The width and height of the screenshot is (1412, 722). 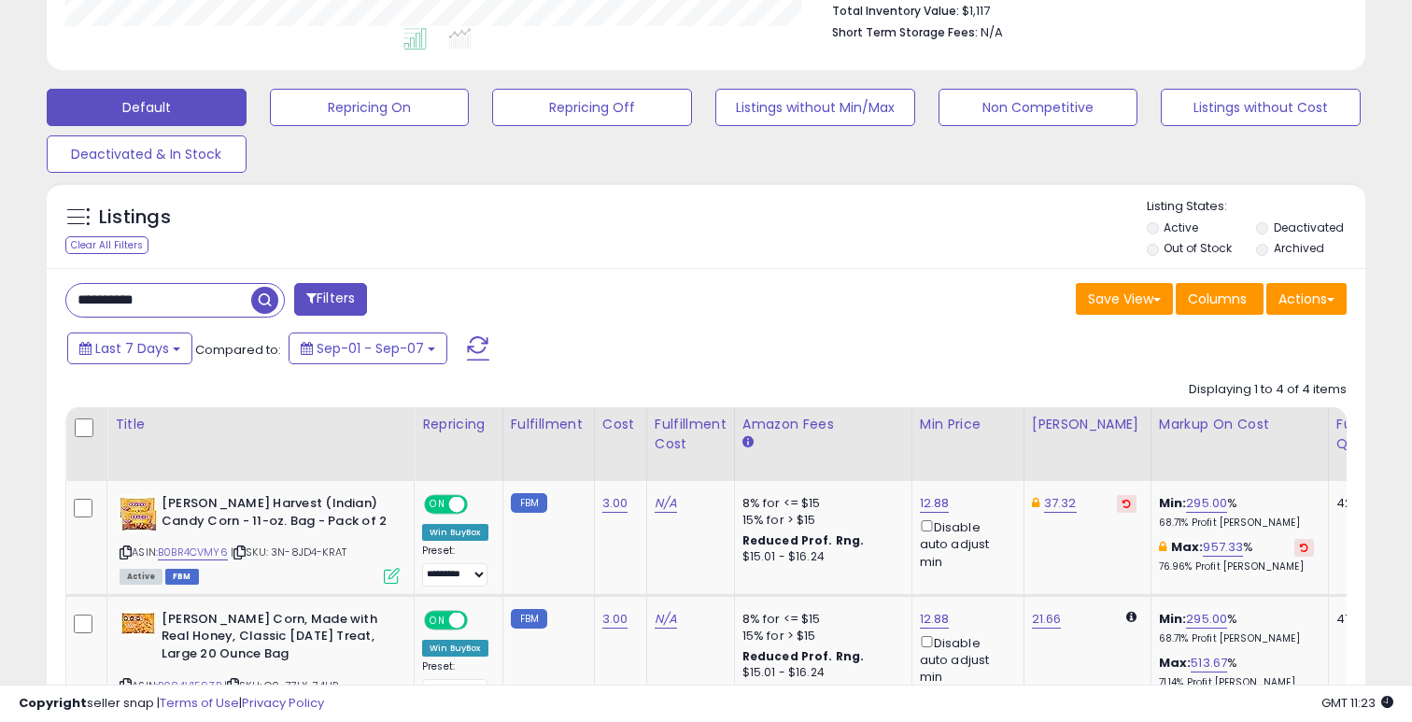 I want to click on button: Listings without Min/Max, so click(x=815, y=107).